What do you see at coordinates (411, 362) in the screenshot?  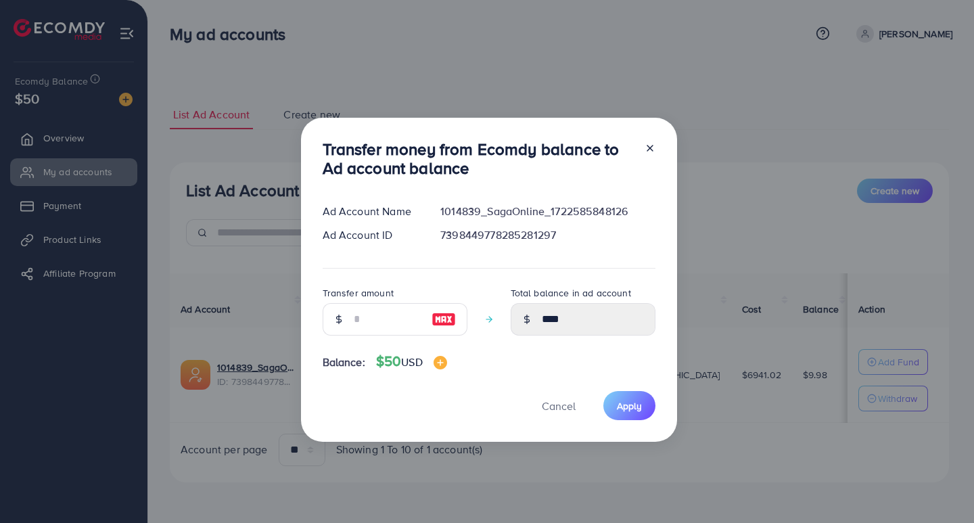 I see `span: USD` at bounding box center [411, 362].